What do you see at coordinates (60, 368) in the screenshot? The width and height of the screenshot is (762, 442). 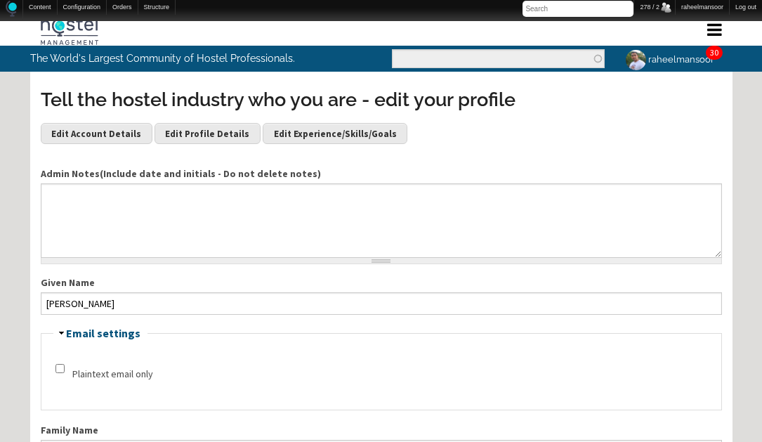 I see `input: Check this option if you do not wish to receive email messages with graphics and styles.` at bounding box center [60, 368].